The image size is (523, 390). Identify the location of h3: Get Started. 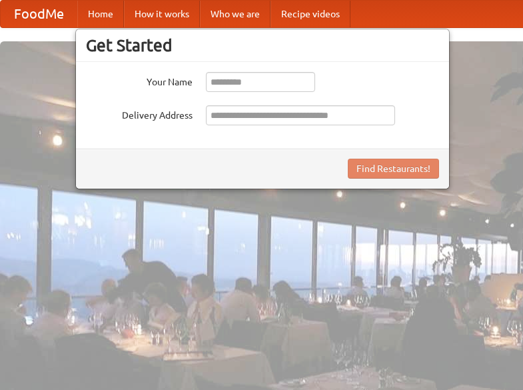
(262, 45).